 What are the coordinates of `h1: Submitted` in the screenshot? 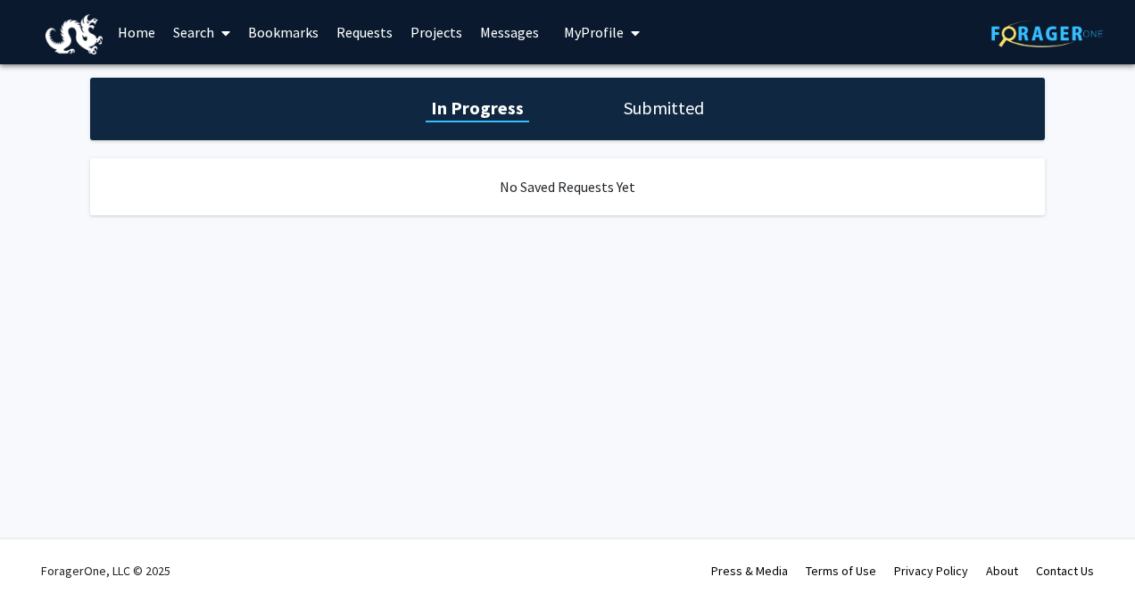 It's located at (664, 108).